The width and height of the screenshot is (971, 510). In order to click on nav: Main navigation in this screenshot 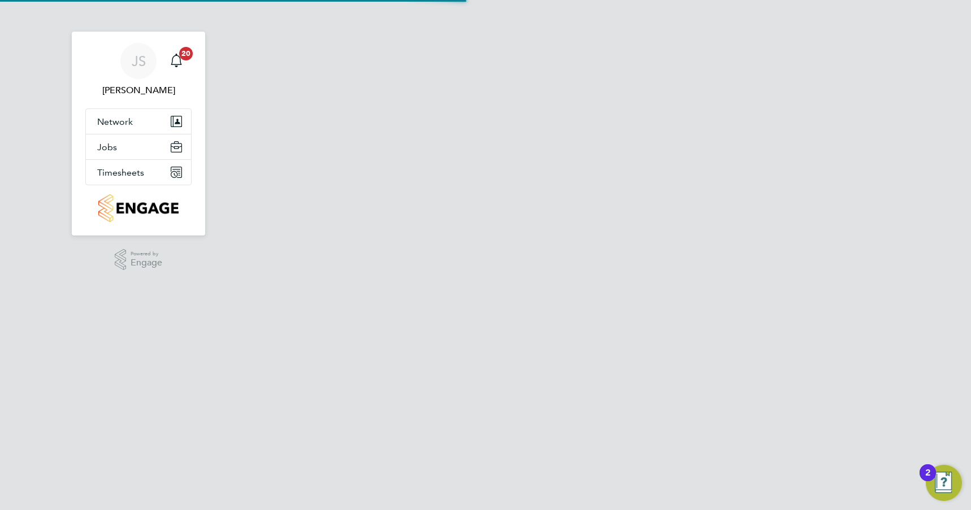, I will do `click(138, 133)`.